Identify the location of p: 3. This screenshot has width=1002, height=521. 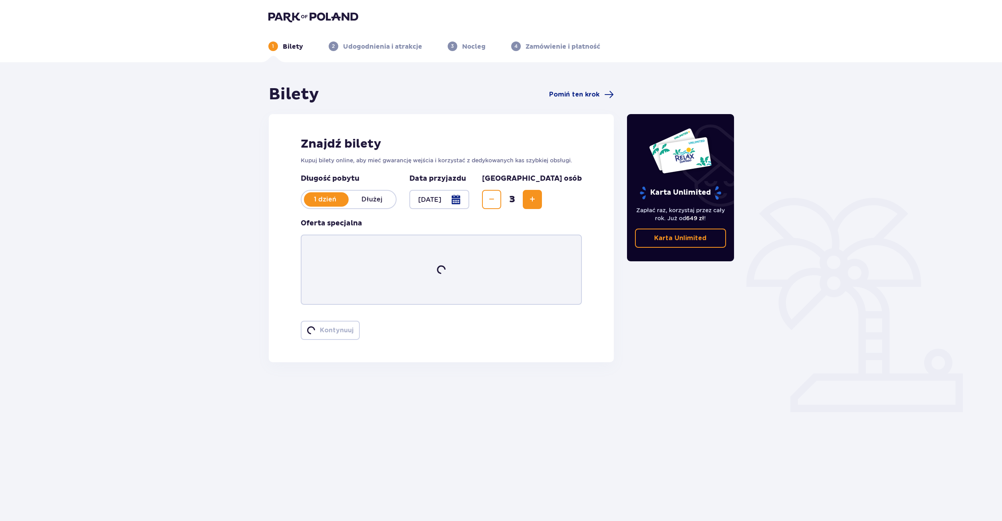
(452, 46).